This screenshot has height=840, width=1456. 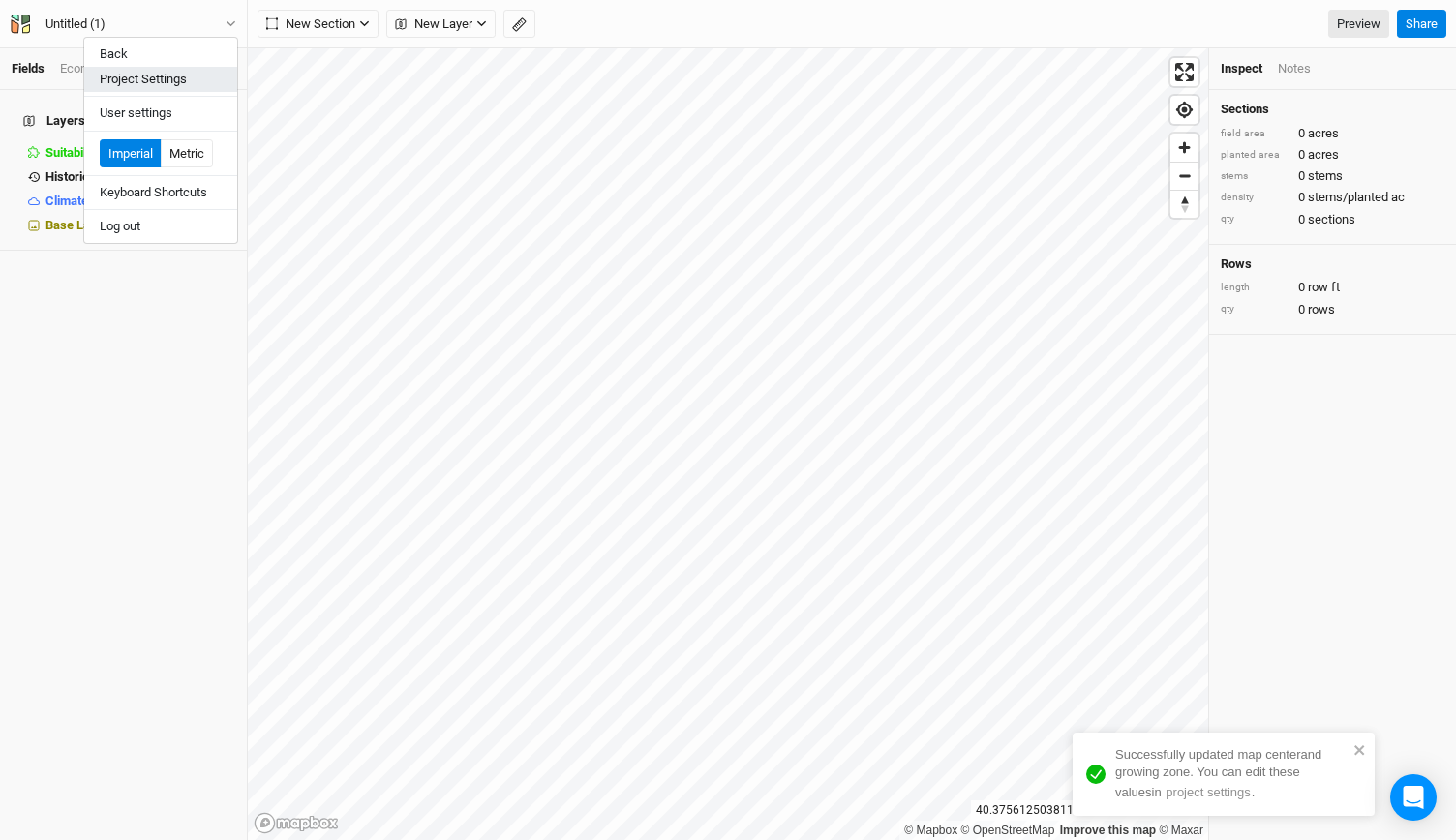 What do you see at coordinates (160, 113) in the screenshot?
I see `button: User settings` at bounding box center [160, 113].